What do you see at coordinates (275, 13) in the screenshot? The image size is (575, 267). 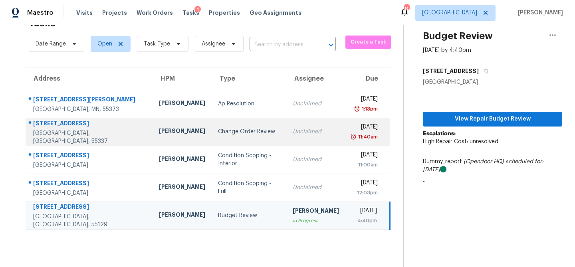 I see `span: Geo Assignments` at bounding box center [275, 13].